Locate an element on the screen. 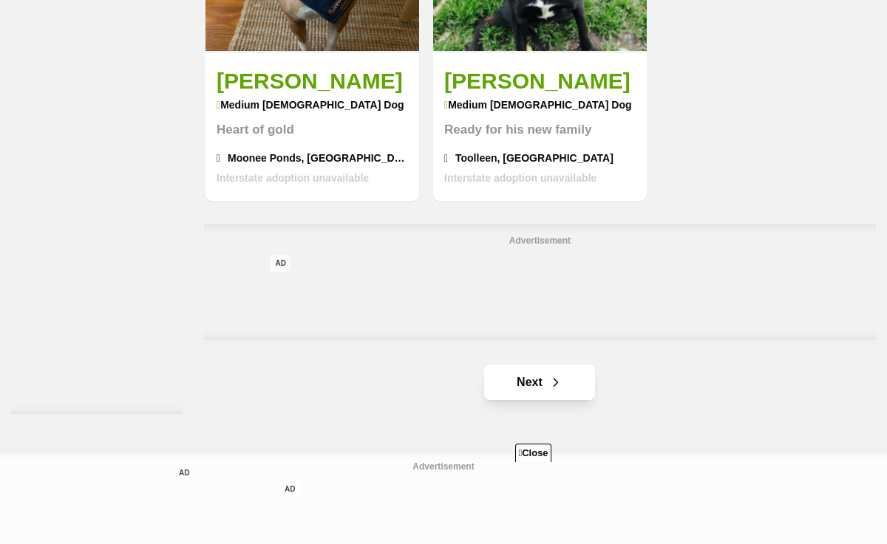 The width and height of the screenshot is (887, 544). div: Ready for his new family is located at coordinates (539, 130).